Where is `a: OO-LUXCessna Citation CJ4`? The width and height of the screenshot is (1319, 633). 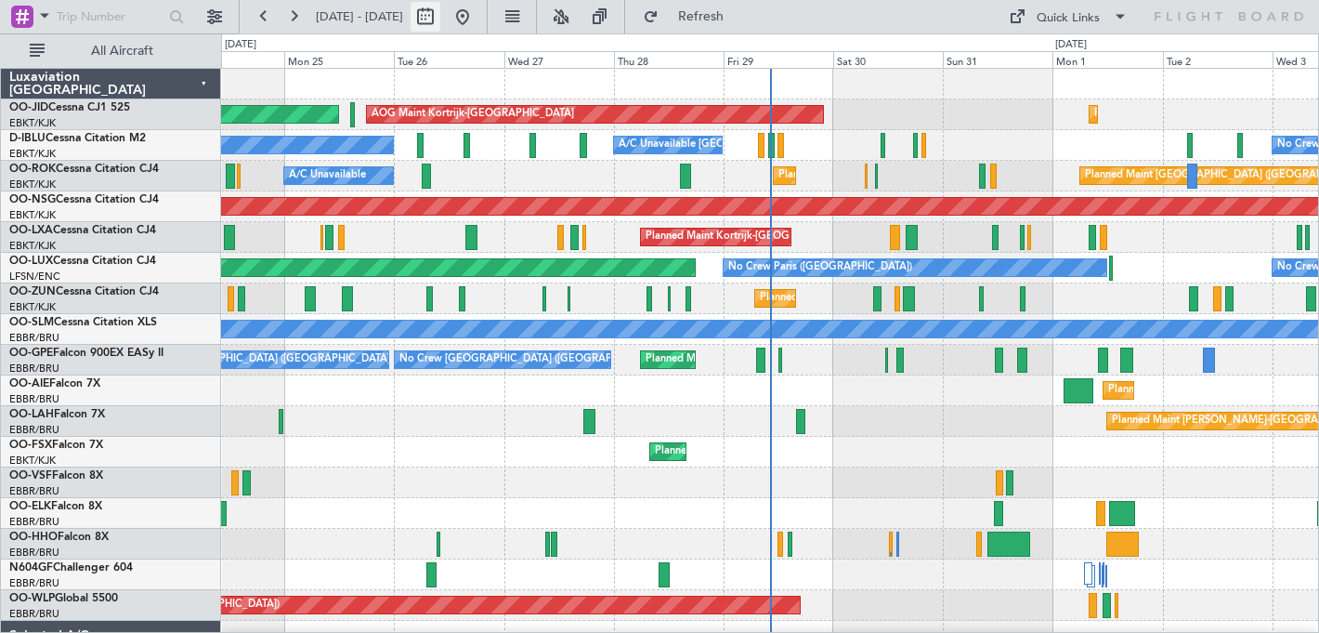 a: OO-LUXCessna Citation CJ4 is located at coordinates (83, 261).